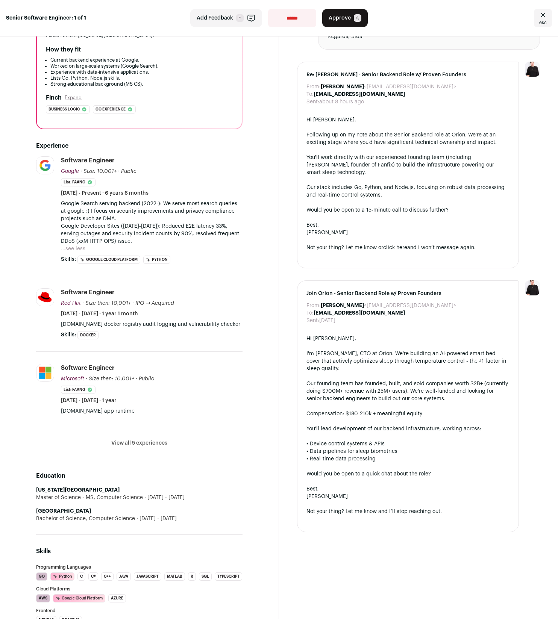 The image size is (558, 619). What do you see at coordinates (408, 414) in the screenshot?
I see `div: Compensation: $180-210k + meaningful equity` at bounding box center [408, 414].